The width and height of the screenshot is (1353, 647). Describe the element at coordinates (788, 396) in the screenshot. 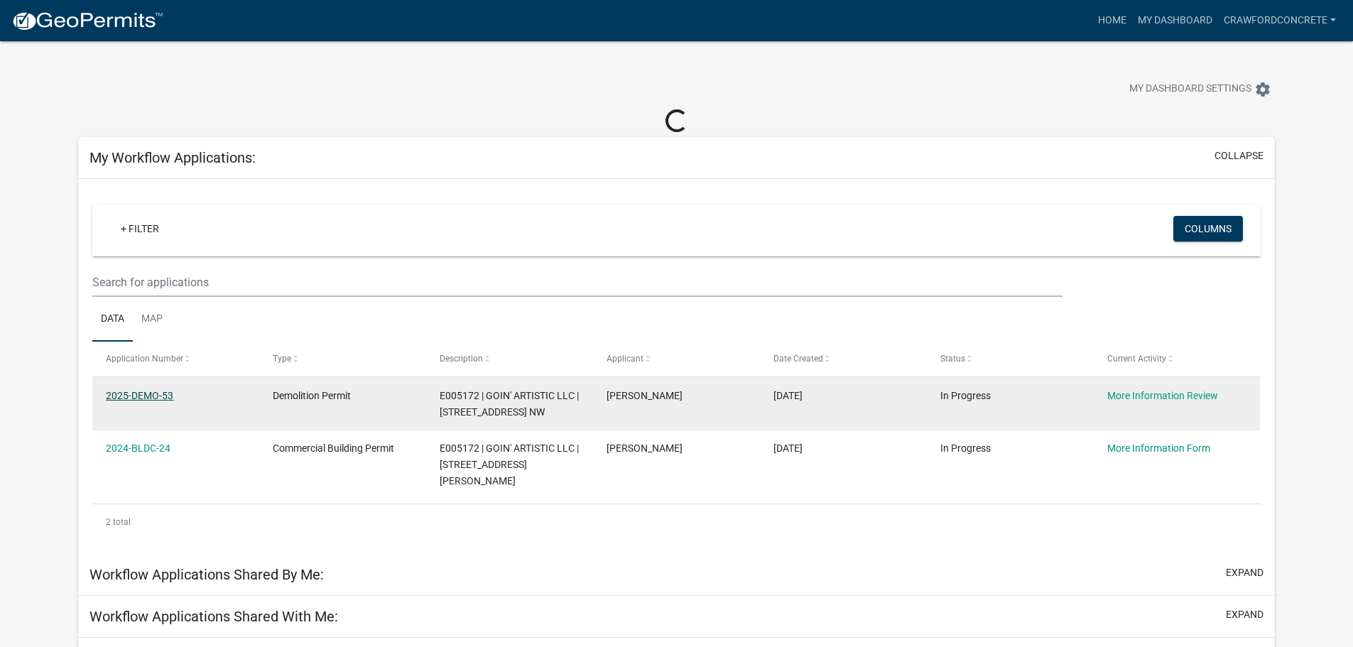

I see `span: 08/18/2025` at that location.